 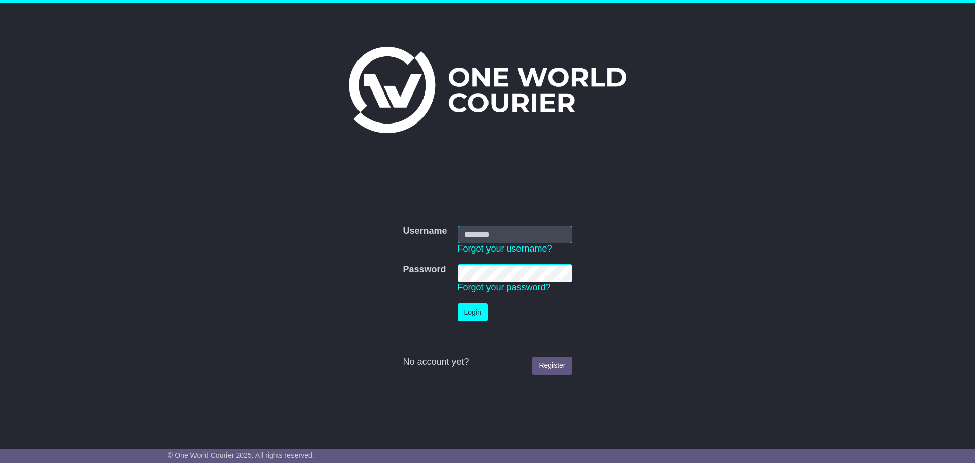 What do you see at coordinates (487, 90) in the screenshot?
I see `img: One World` at bounding box center [487, 90].